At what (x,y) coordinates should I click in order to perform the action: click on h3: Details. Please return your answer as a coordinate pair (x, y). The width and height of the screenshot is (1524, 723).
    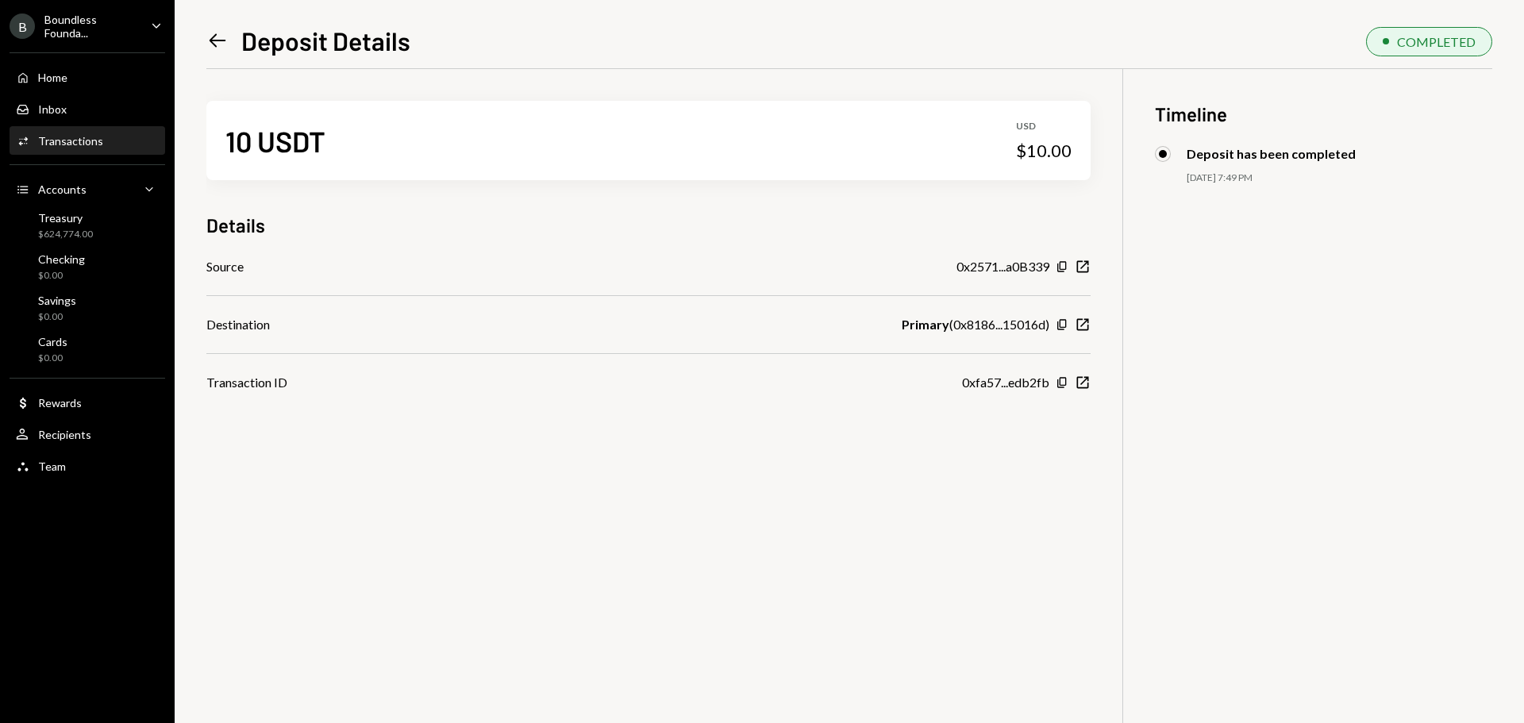
    Looking at the image, I should click on (236, 225).